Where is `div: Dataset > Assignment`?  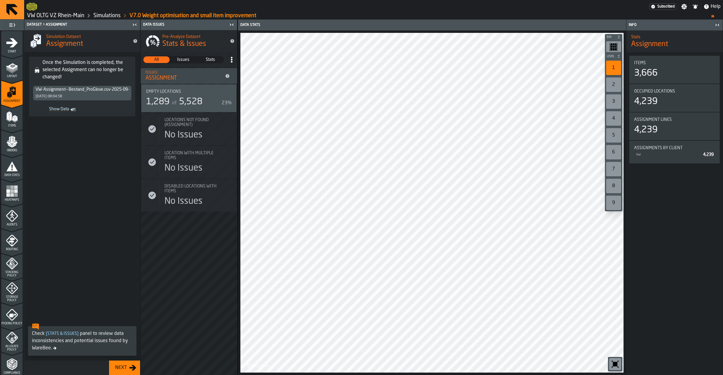
div: Dataset > Assignment is located at coordinates (78, 25).